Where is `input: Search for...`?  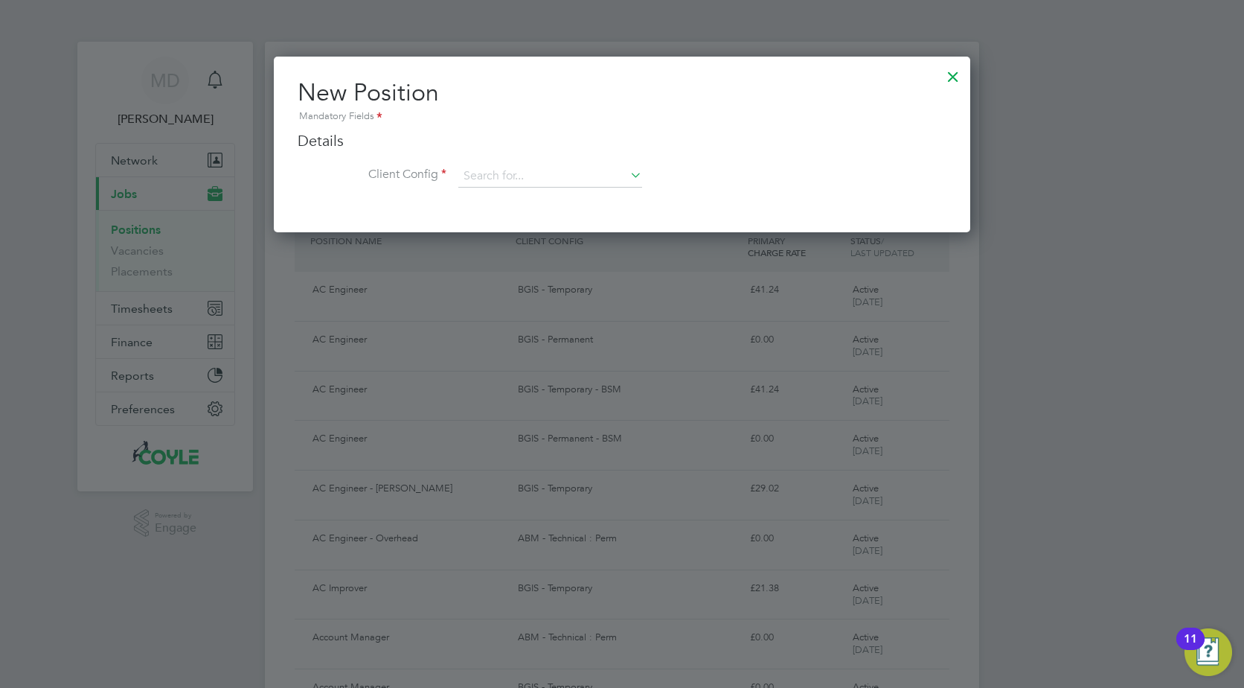
input: Search for... is located at coordinates (550, 176).